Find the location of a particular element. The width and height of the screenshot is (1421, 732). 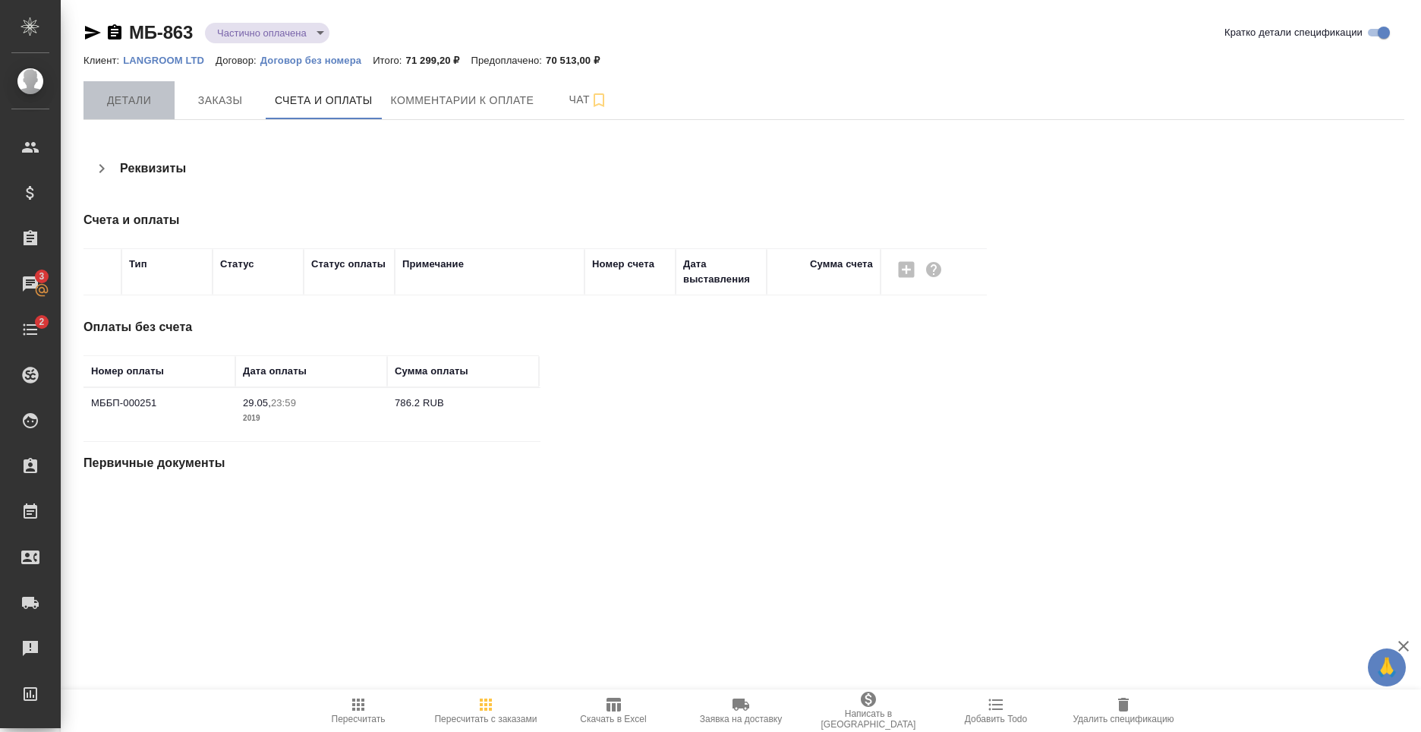

span: Кратко детали спецификации is located at coordinates (1294, 33).